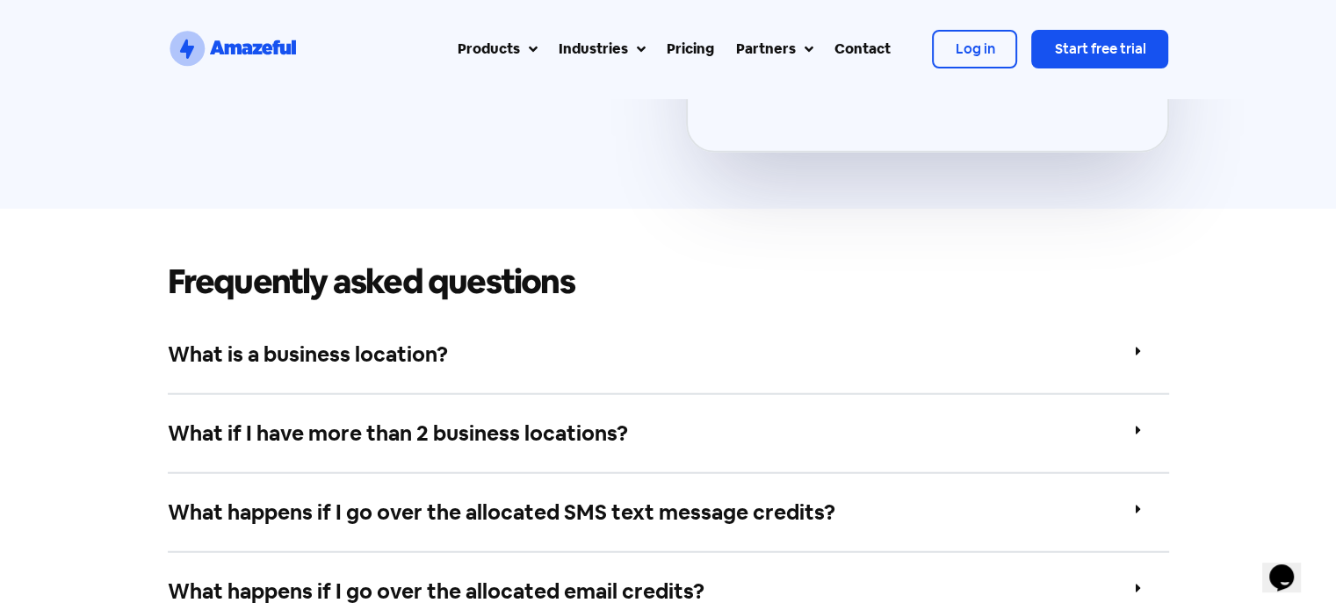 The width and height of the screenshot is (1336, 610). What do you see at coordinates (668, 435) in the screenshot?
I see `div: What if I have more than 2 business locations?` at bounding box center [668, 435].